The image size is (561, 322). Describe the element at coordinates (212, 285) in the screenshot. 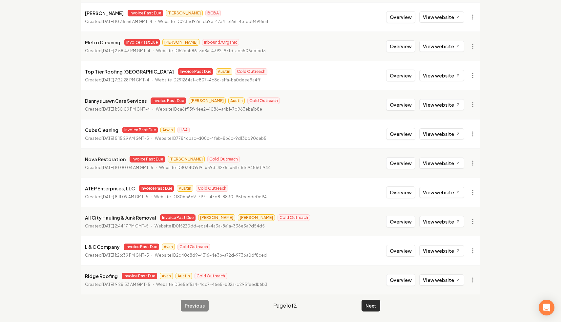

I see `p: Website ID 3e5ef5a4-4cc7-46e5-b82a-d295feedb6b3` at that location.